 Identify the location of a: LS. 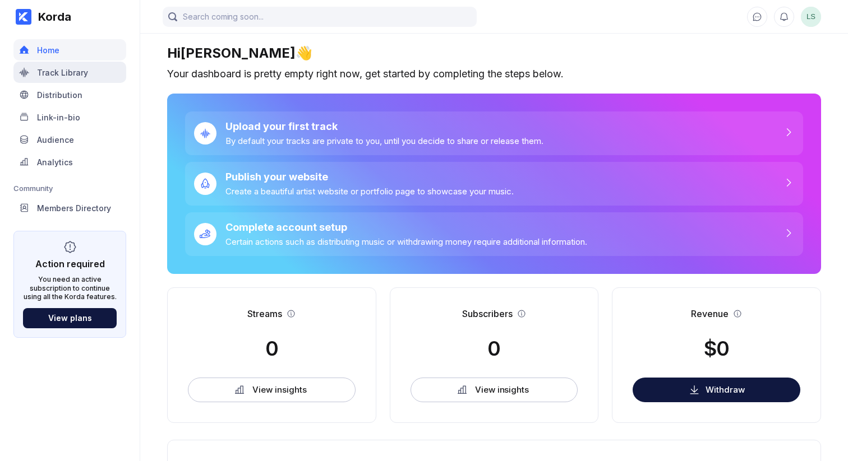
(811, 17).